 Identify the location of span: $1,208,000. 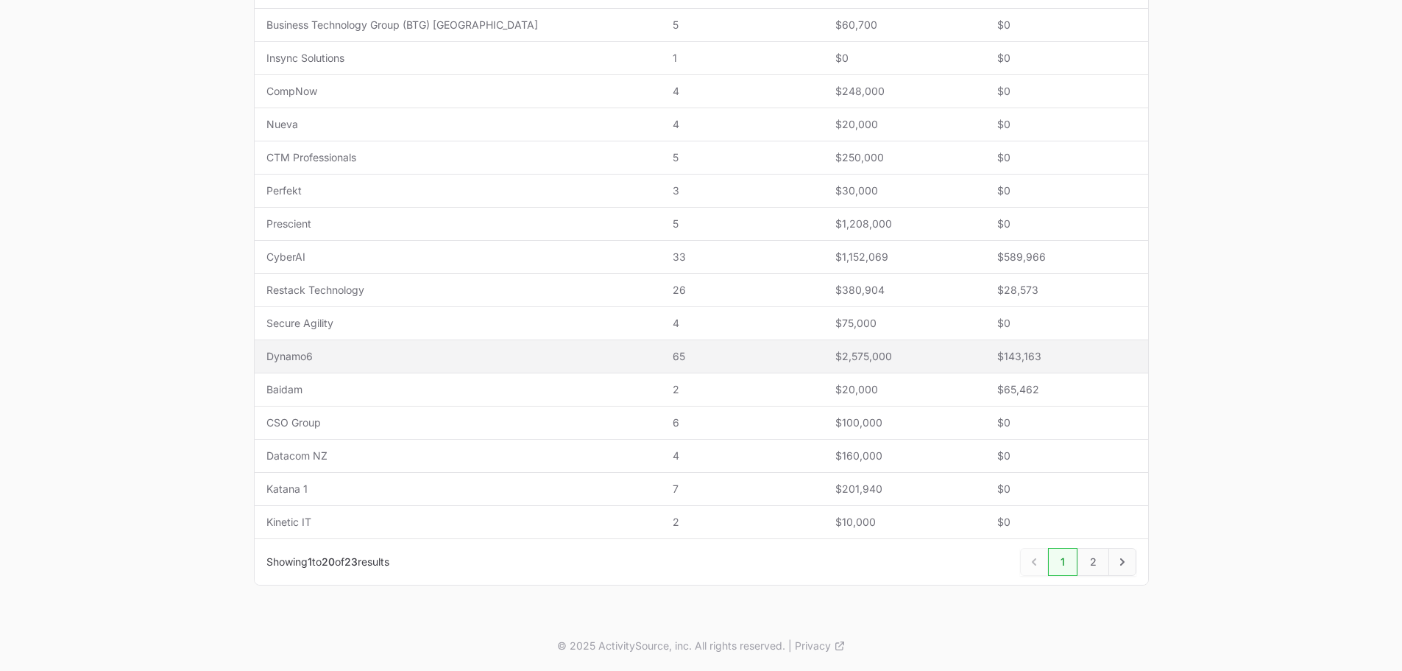
(905, 224).